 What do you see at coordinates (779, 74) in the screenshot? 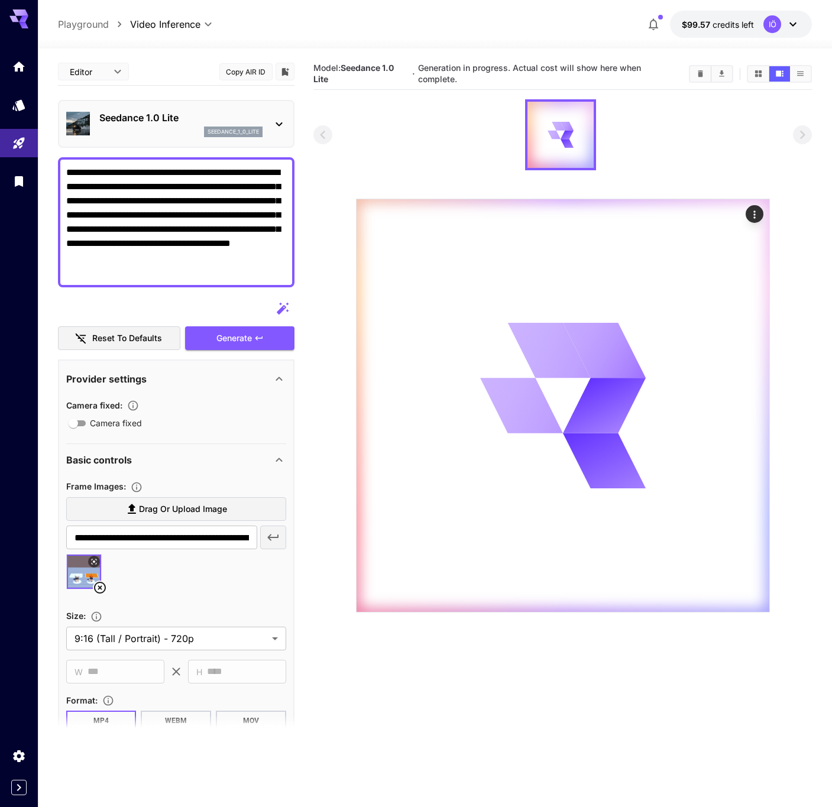
I see `button: Show media in video view` at bounding box center [779, 74].